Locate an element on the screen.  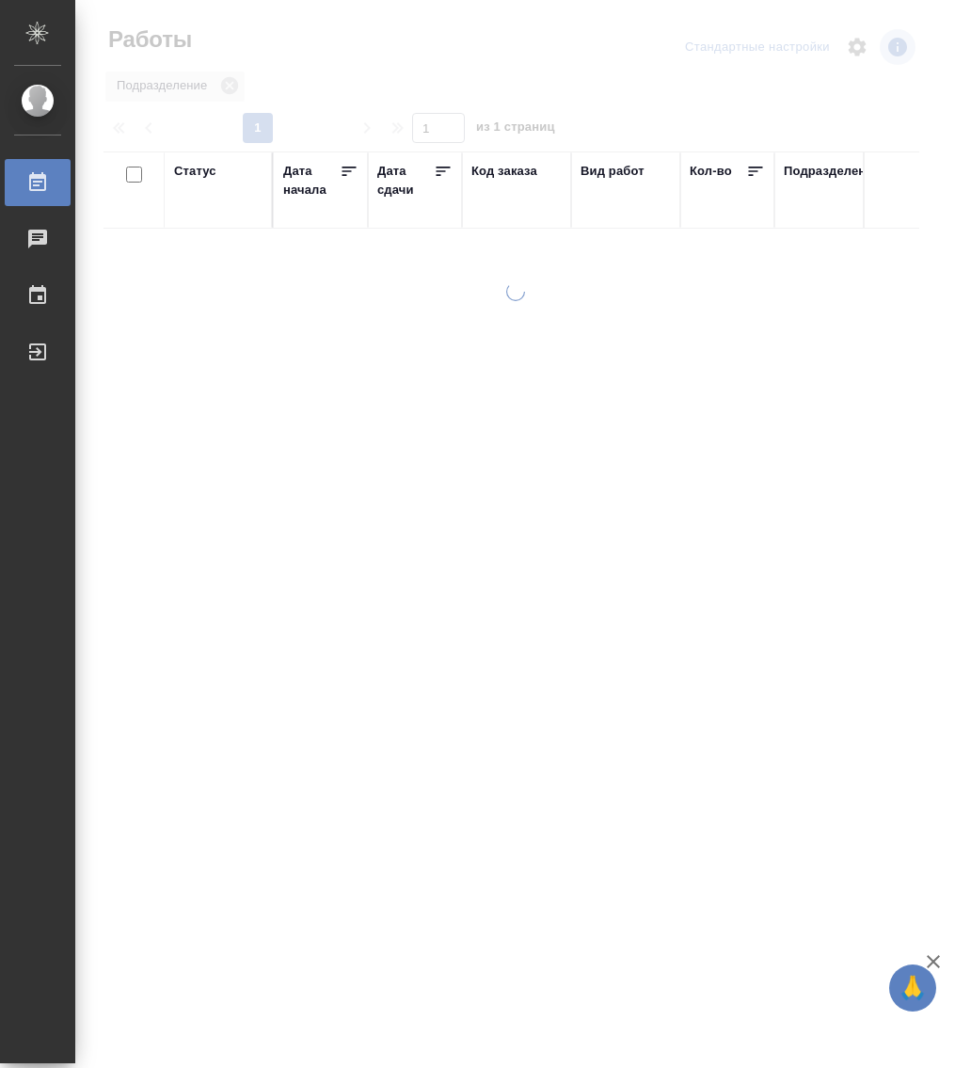
div: Статус is located at coordinates (195, 171).